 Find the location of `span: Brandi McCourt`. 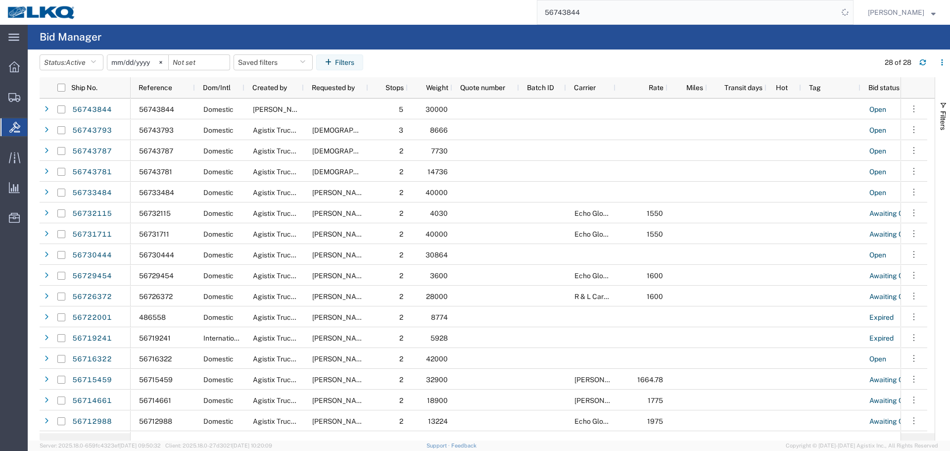

span: Brandi McCourt is located at coordinates (341, 380).